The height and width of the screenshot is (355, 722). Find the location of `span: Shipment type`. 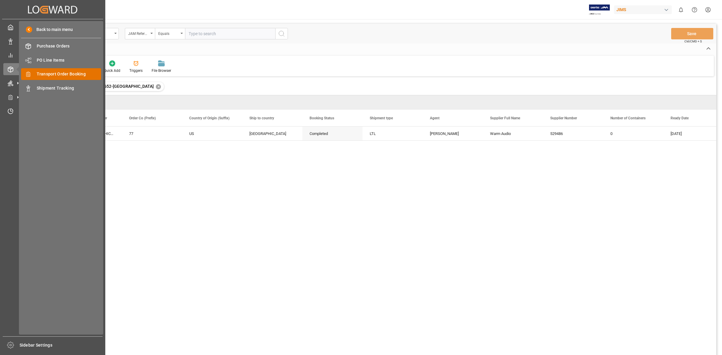

span: Shipment type is located at coordinates (381, 118).